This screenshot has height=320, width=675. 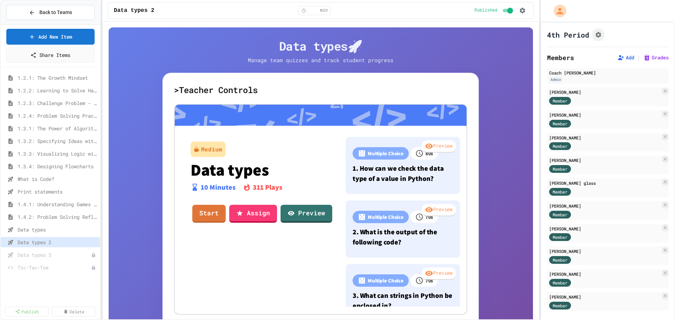 What do you see at coordinates (57, 116) in the screenshot?
I see `span: 1.2.4: Problem Solving Practice` at bounding box center [57, 116].